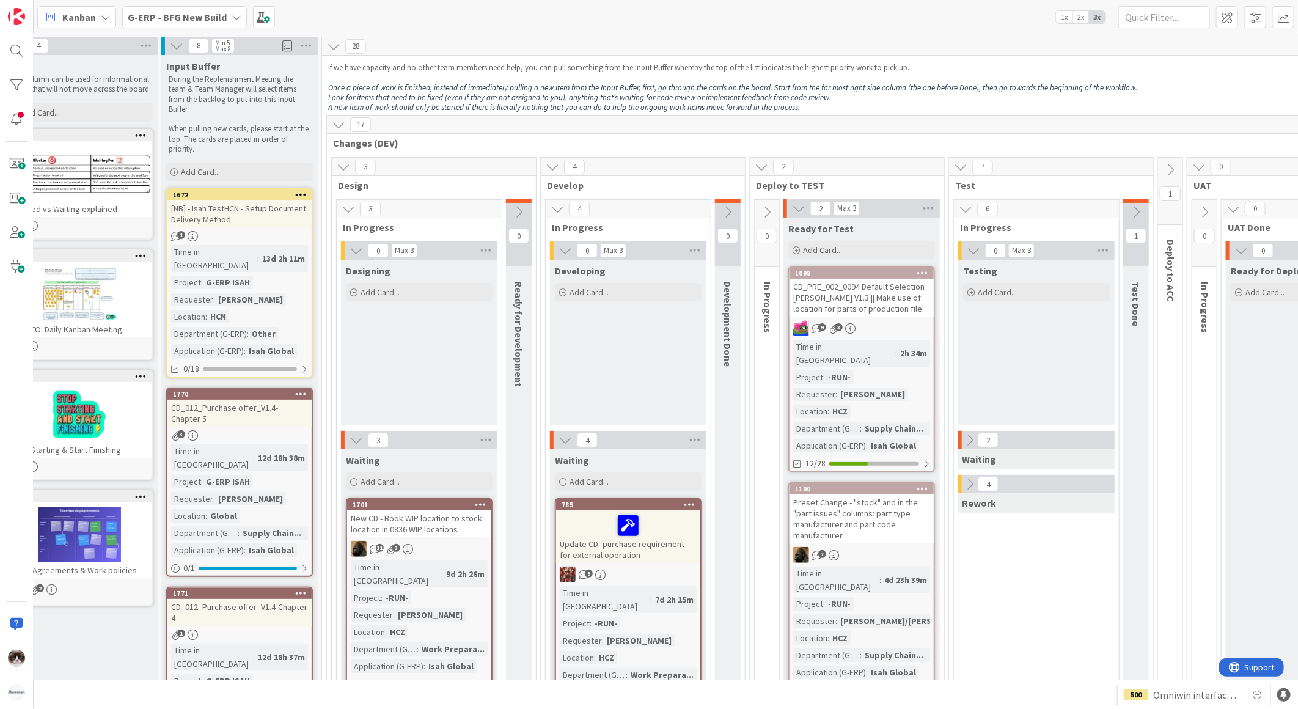  Describe the element at coordinates (240, 594) in the screenshot. I see `div: 1771` at that location.